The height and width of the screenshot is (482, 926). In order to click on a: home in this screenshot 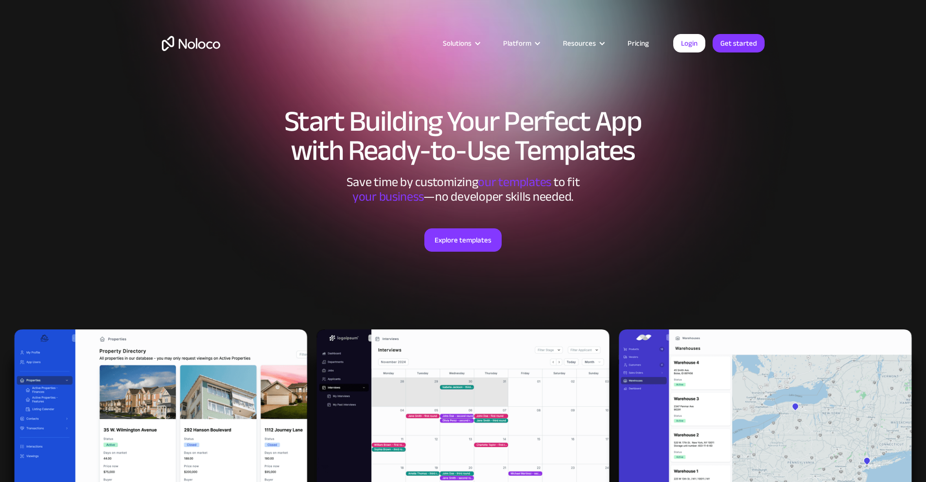, I will do `click(191, 43)`.